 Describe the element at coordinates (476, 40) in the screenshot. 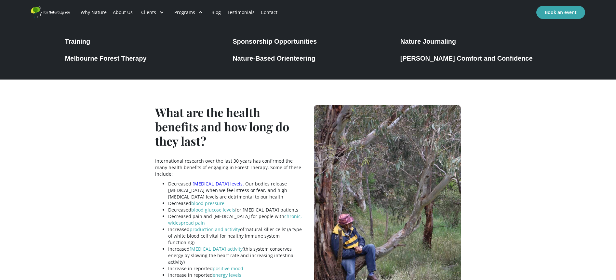

I see `a: Nature Journaling` at that location.